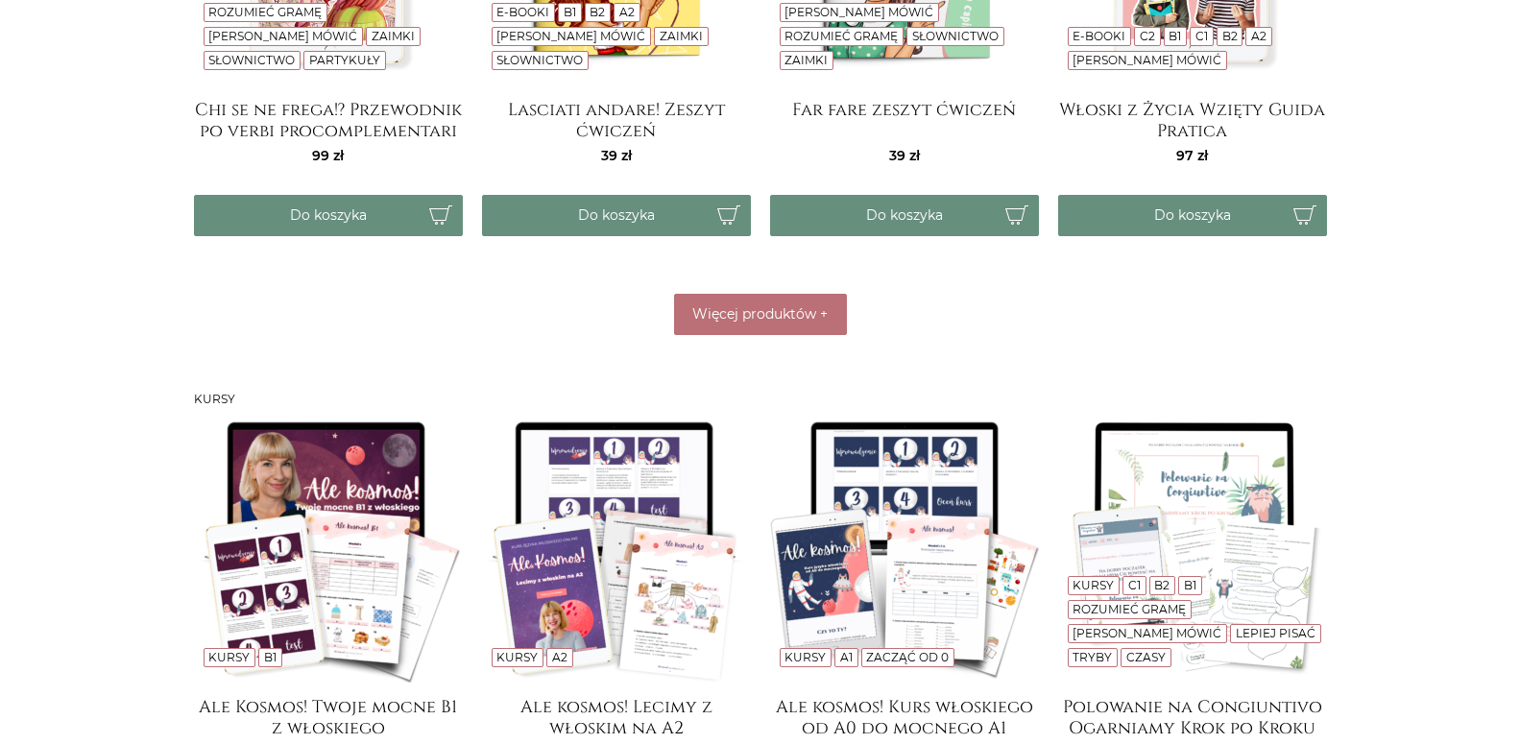  What do you see at coordinates (328, 716) in the screenshot?
I see `a: Ale Kosmos! Twoje mocne B1 z włoskiego` at bounding box center [328, 716].